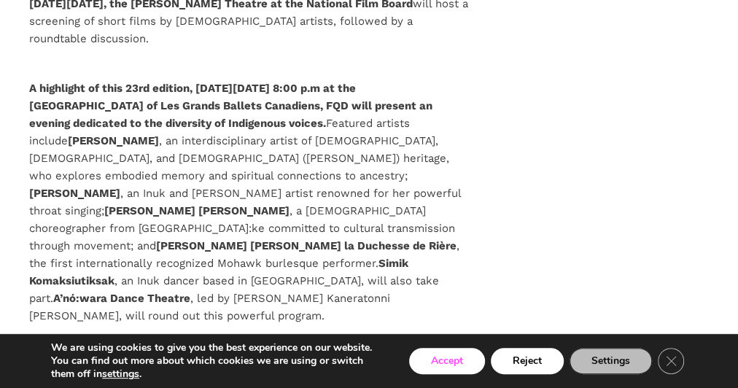 This screenshot has height=388, width=738. What do you see at coordinates (671, 361) in the screenshot?
I see `button: Close GDPR Cookie Banner` at bounding box center [671, 361].